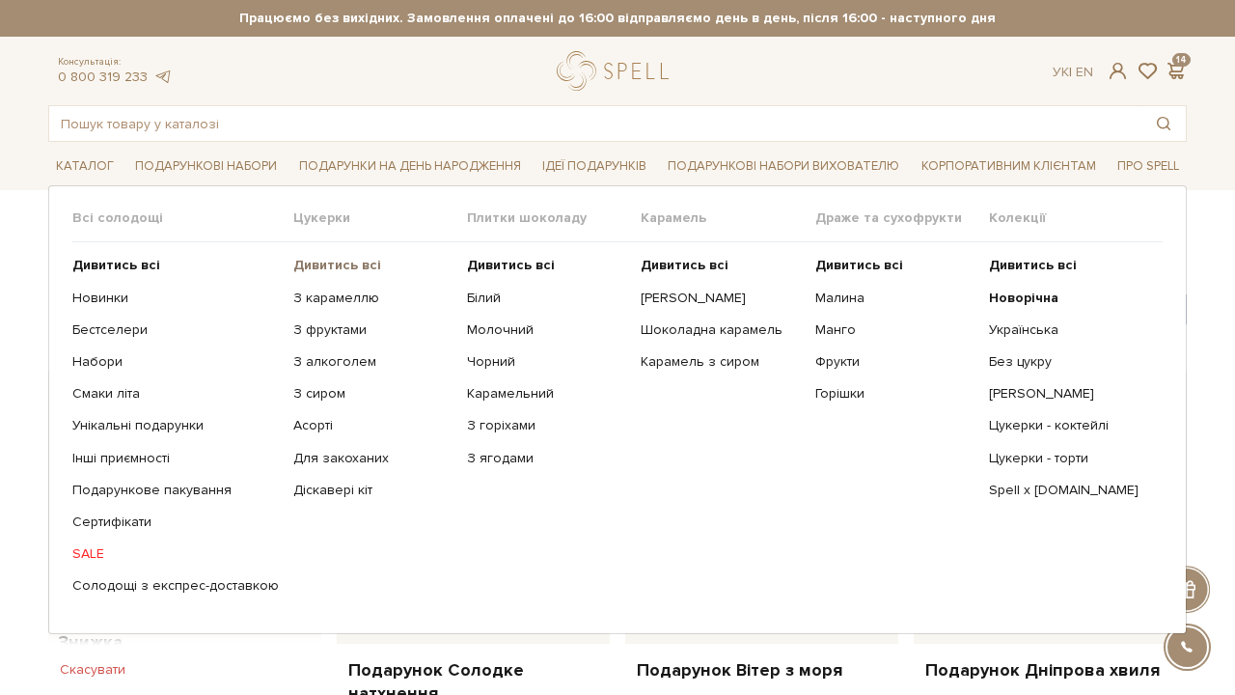  Describe the element at coordinates (176, 426) in the screenshot. I see `a: Унікальні подарунки` at that location.